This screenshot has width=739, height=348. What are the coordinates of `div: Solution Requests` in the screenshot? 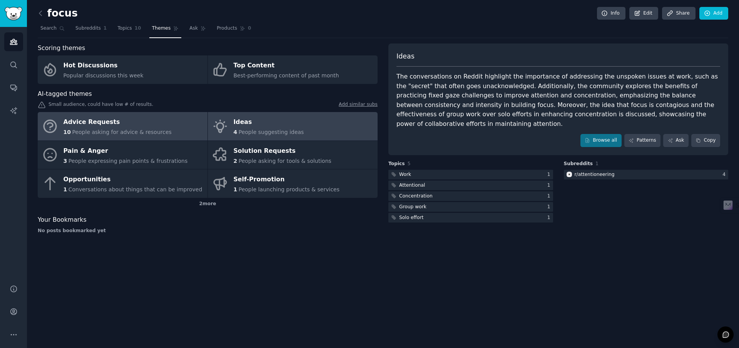 It's located at (283, 151).